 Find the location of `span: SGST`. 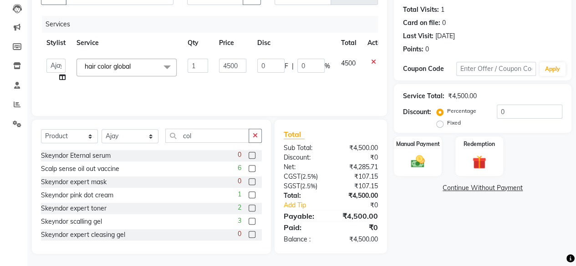

span: SGST is located at coordinates (292, 186).